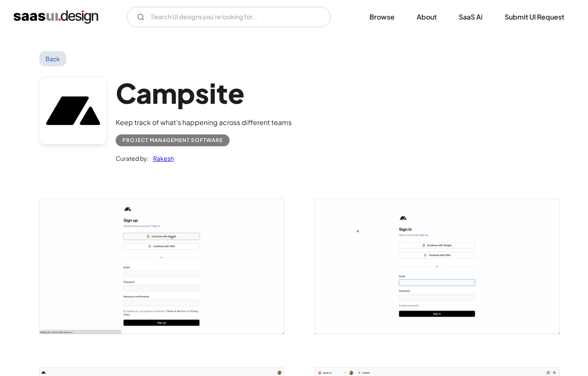  Describe the element at coordinates (56, 17) in the screenshot. I see `a: home` at that location.